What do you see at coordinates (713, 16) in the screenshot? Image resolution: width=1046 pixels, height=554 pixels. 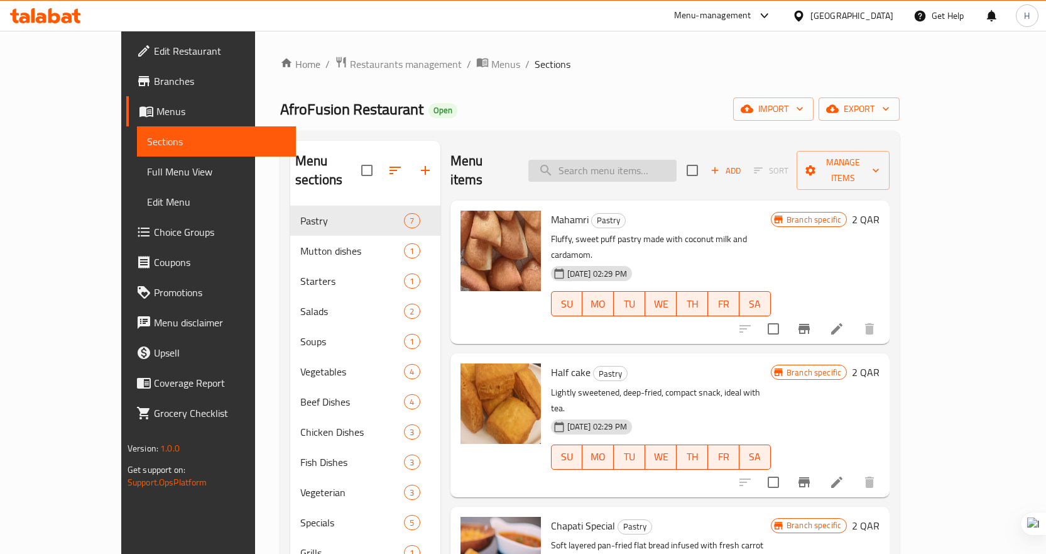 I see `div: Menu-management` at bounding box center [713, 16].